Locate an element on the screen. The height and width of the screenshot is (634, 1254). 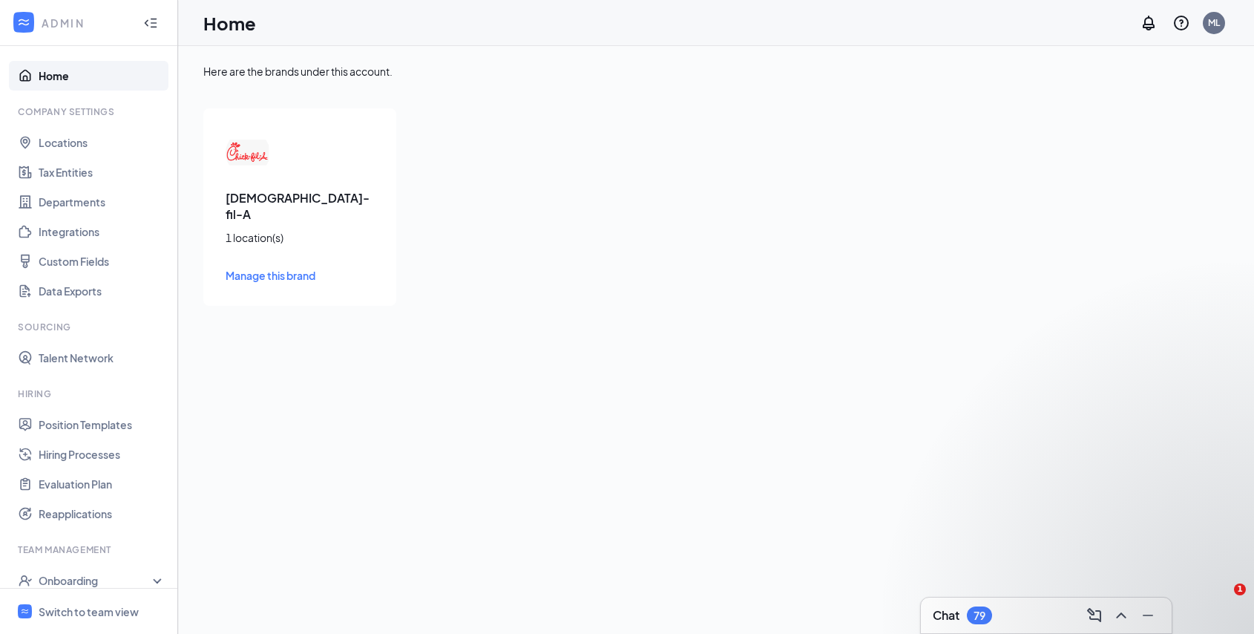
svg: ComposeMessage is located at coordinates (1094, 615).